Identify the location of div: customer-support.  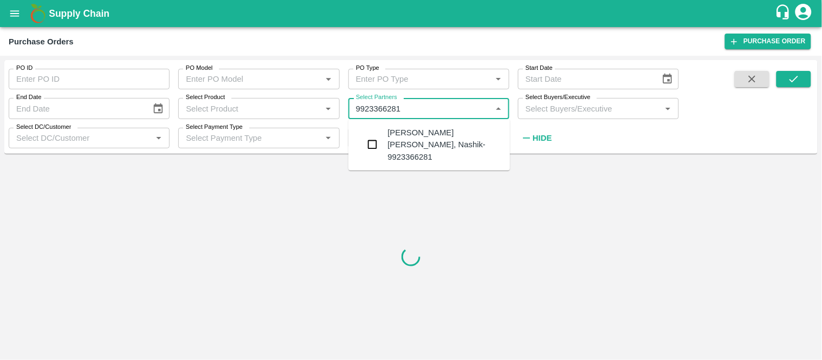
(784, 14).